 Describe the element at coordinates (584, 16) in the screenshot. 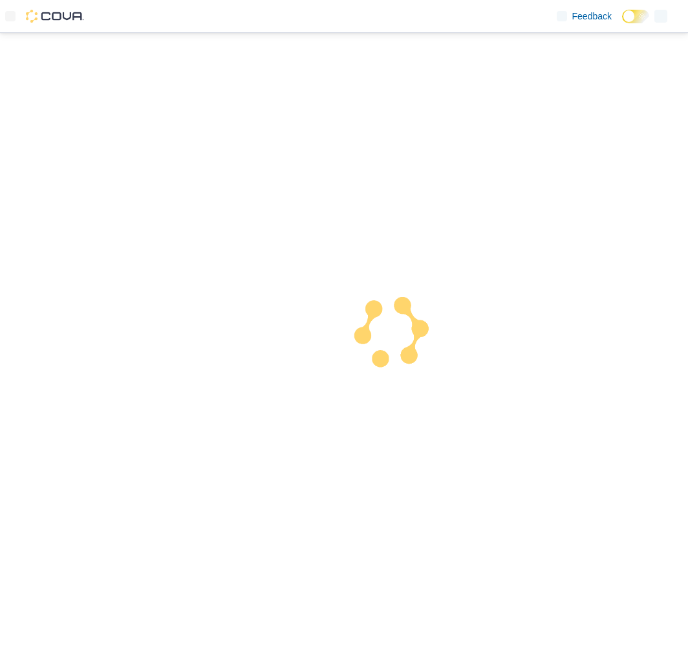

I see `a: Feedback` at that location.